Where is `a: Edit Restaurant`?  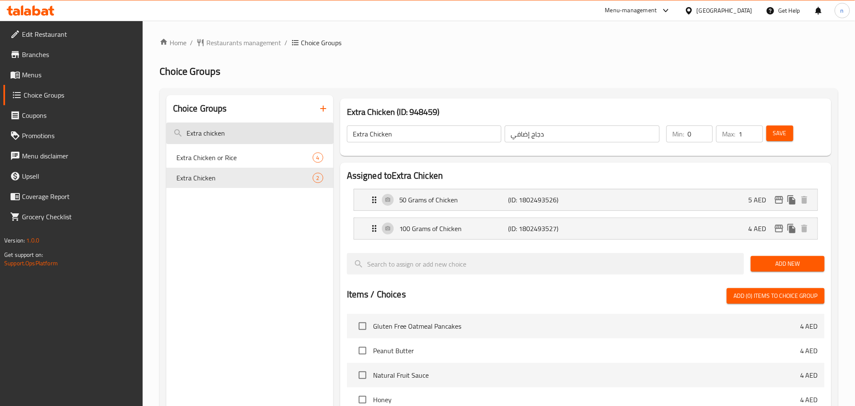 a: Edit Restaurant is located at coordinates (73, 34).